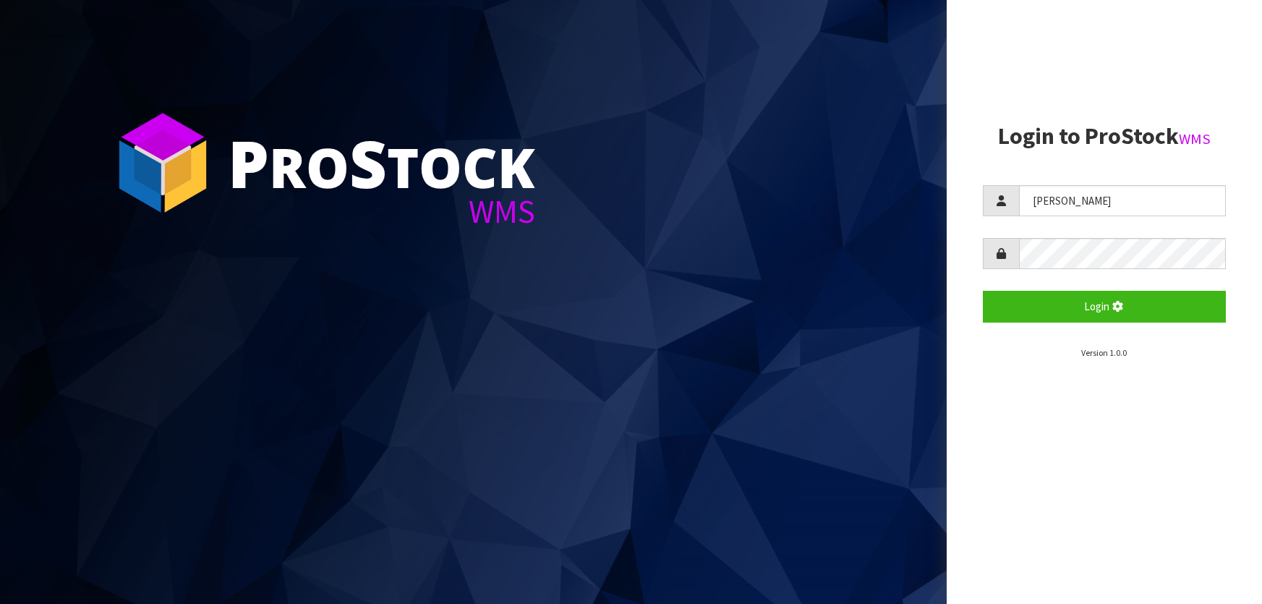 The image size is (1262, 604). I want to click on img: ProStock Cube, so click(163, 163).